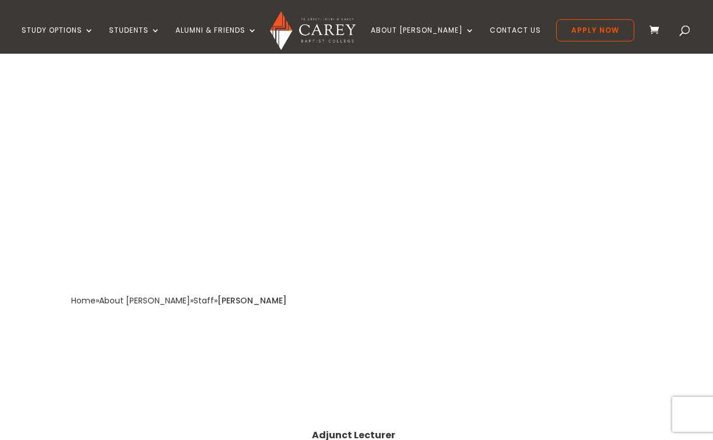 The image size is (713, 440). Describe the element at coordinates (216, 40) in the screenshot. I see `a: Alumni & Friends` at that location.